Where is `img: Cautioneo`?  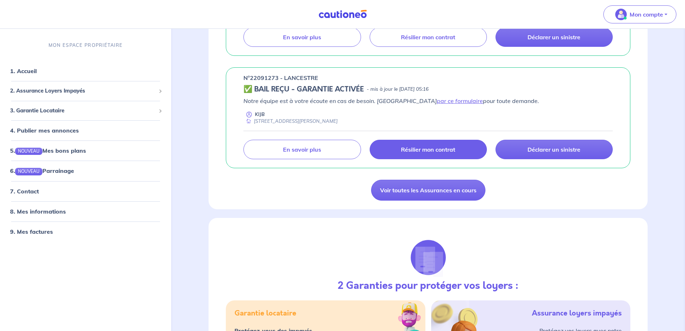
img: Cautioneo is located at coordinates (343, 14).